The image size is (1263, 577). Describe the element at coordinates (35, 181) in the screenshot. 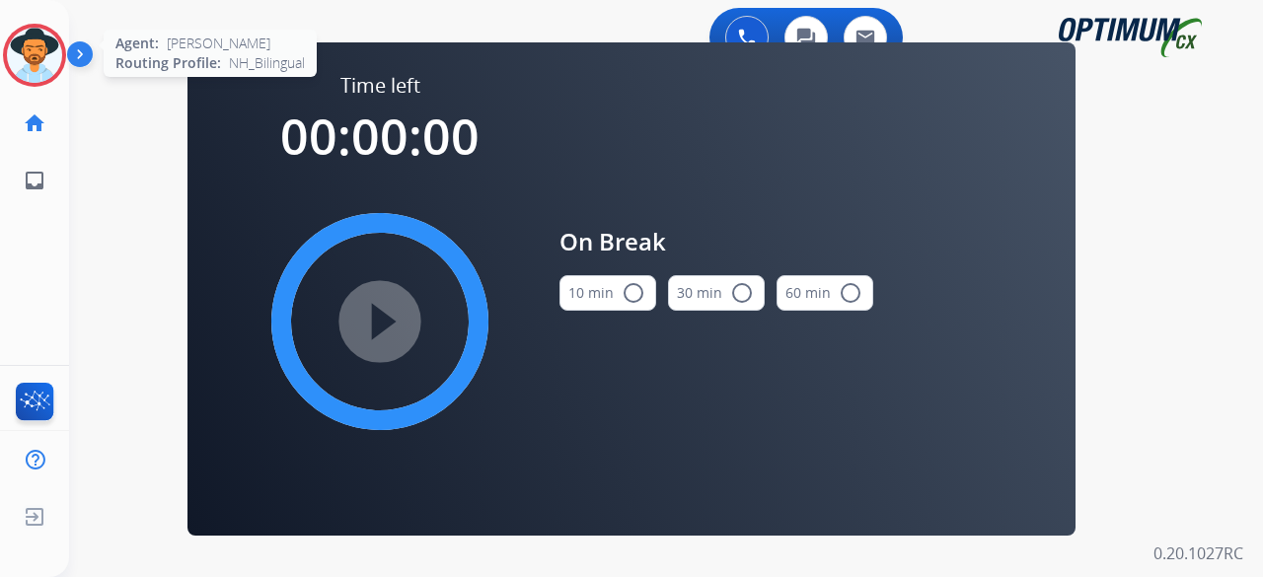

I see `mat-icon: inbox` at that location.